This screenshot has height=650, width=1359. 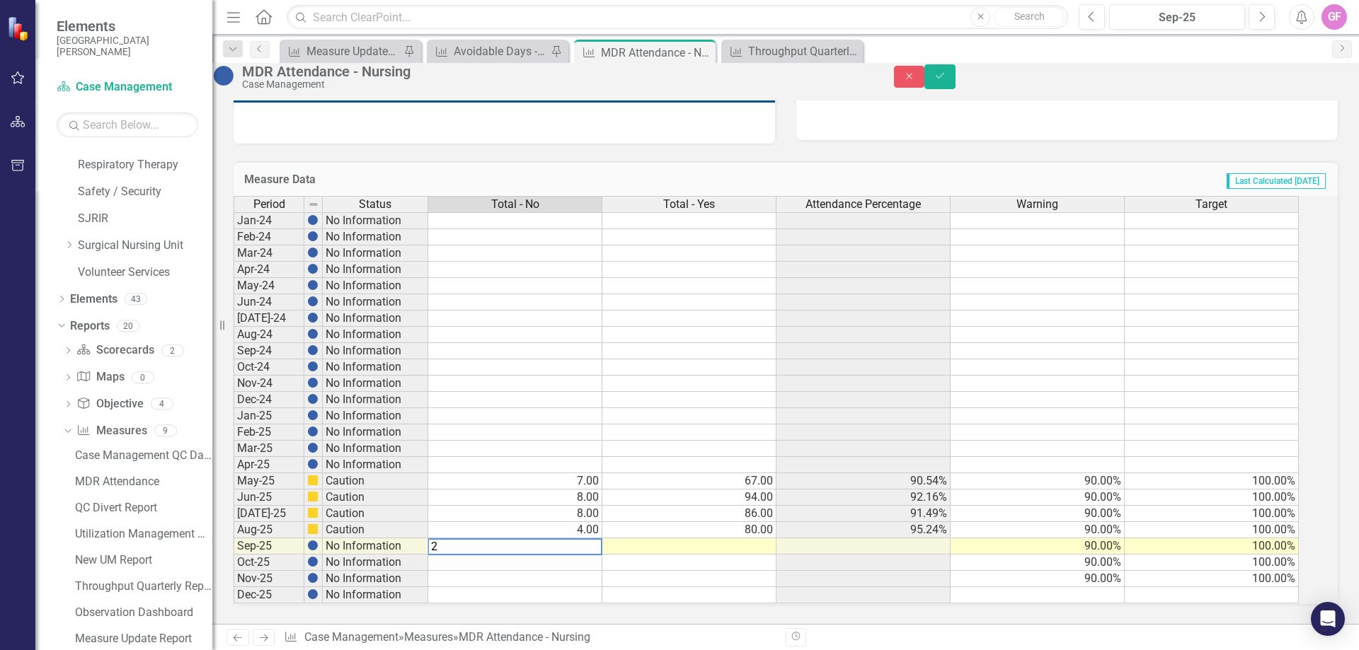 What do you see at coordinates (144, 508) in the screenshot?
I see `div: QC Divert Report` at bounding box center [144, 508].